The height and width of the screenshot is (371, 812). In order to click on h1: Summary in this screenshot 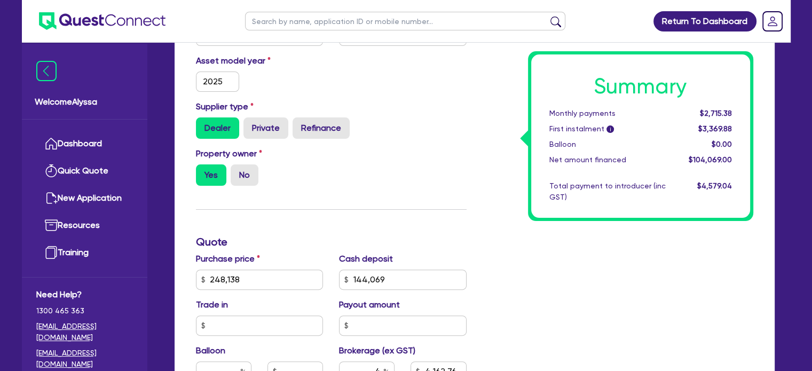, I will do `click(641, 87)`.